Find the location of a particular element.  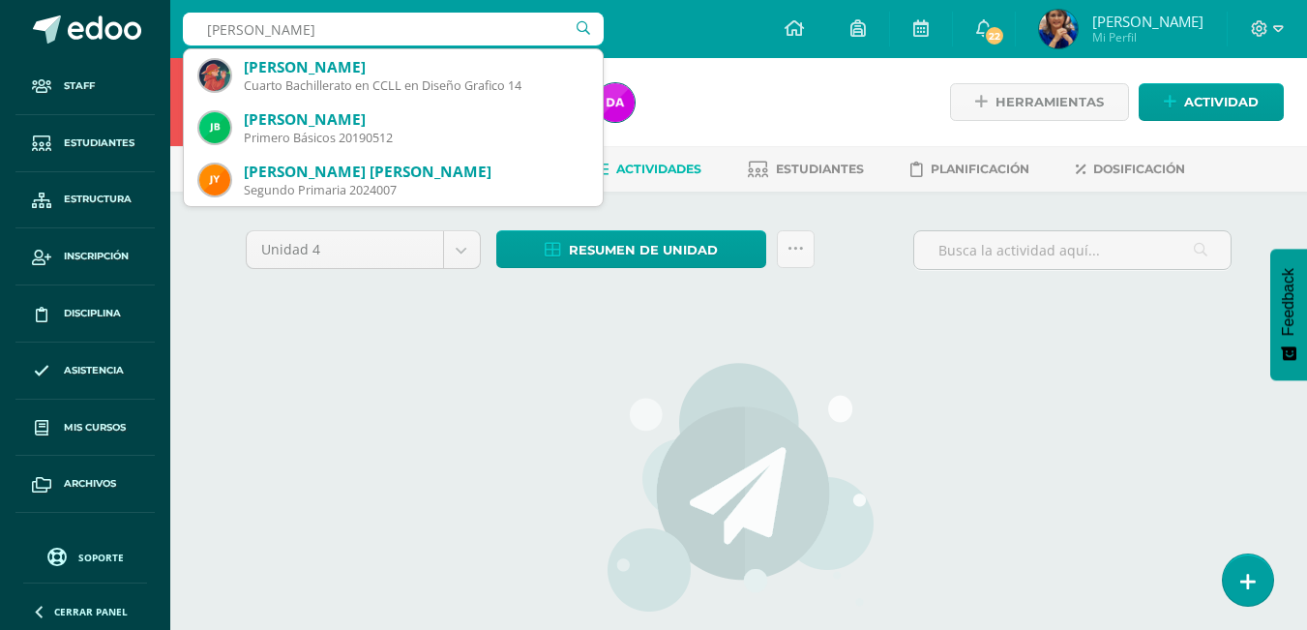

img: 9f048fa6bfcc49339127222689bcdc4d.png is located at coordinates (215, 128).